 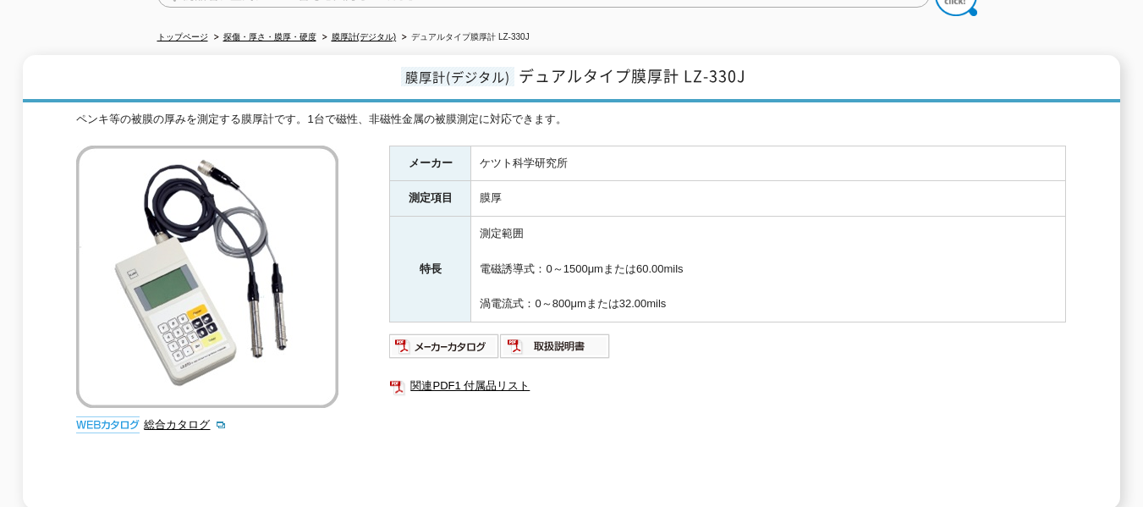 What do you see at coordinates (431, 163) in the screenshot?
I see `th: メーカー` at bounding box center [431, 163].